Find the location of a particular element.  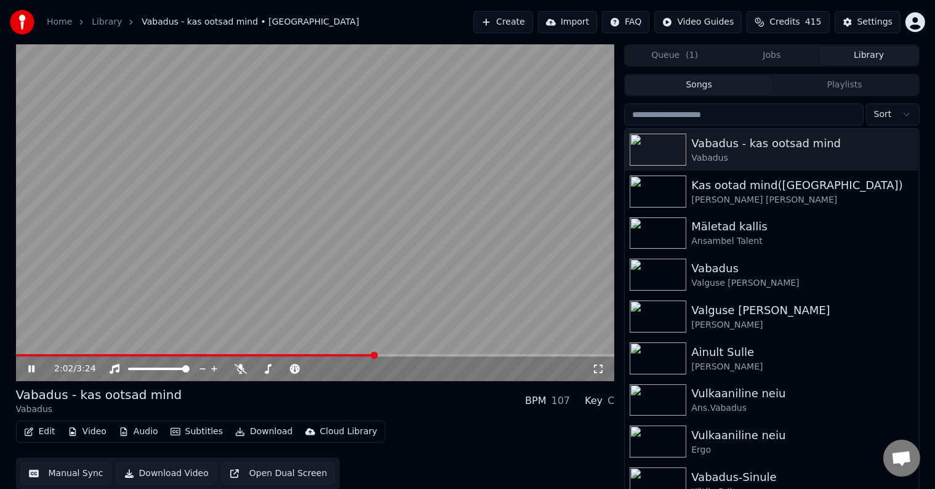

div: BPM is located at coordinates (536, 401).